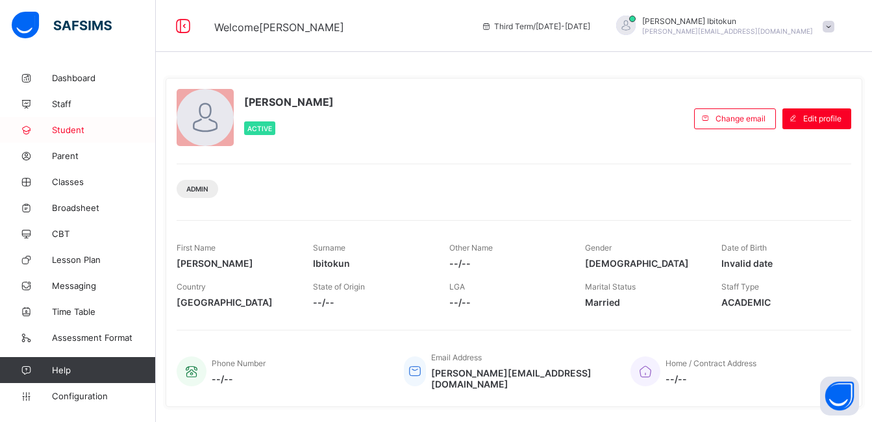 The height and width of the screenshot is (422, 872). Describe the element at coordinates (711, 363) in the screenshot. I see `span: Home / Contract Address` at that location.